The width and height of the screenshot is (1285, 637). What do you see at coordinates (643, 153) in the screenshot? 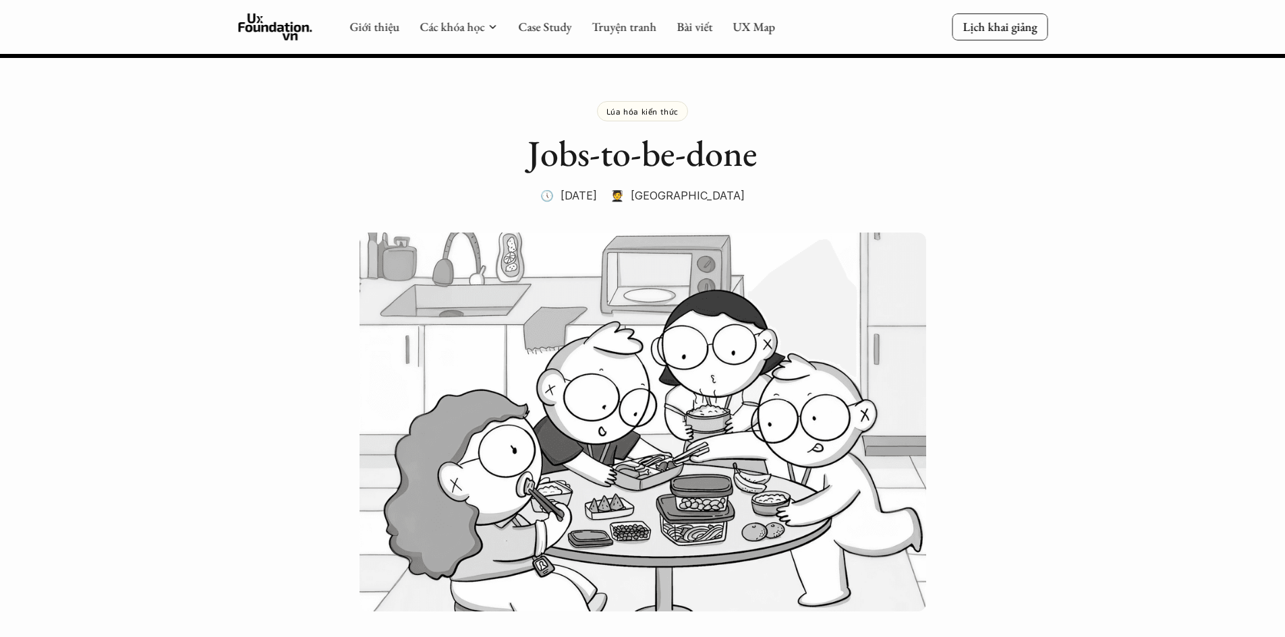
I see `h1: Jobs-to-be-done` at bounding box center [643, 153].